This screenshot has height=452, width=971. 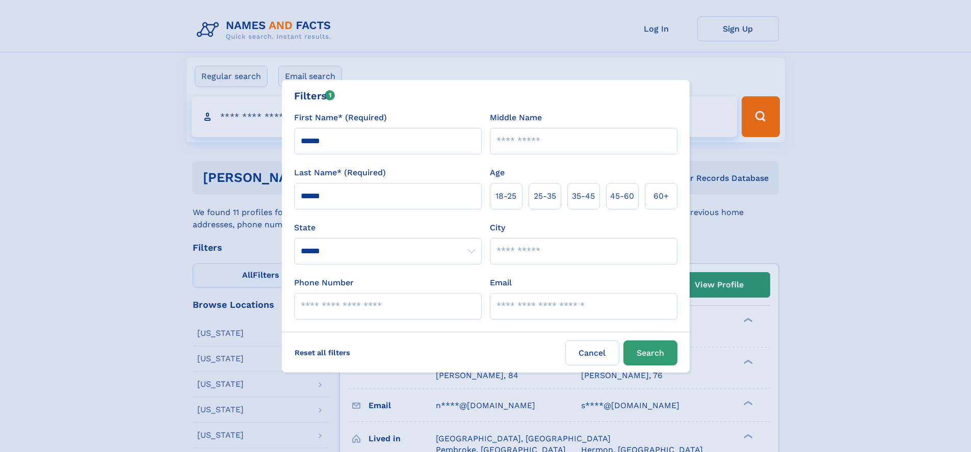 I want to click on div: Filters, so click(x=314, y=96).